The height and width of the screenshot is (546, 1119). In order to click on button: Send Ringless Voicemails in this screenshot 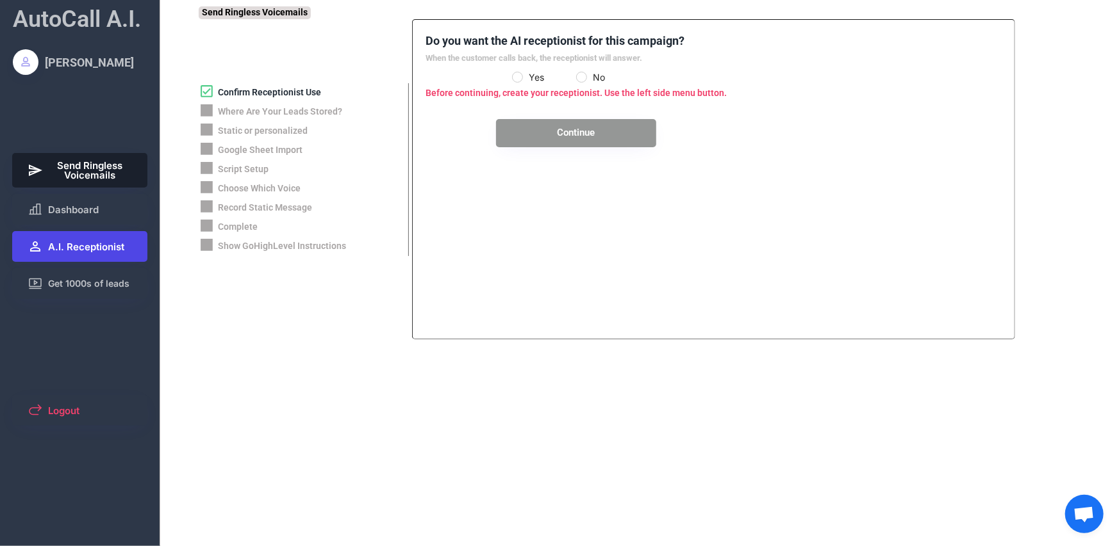, I will do `click(80, 170)`.